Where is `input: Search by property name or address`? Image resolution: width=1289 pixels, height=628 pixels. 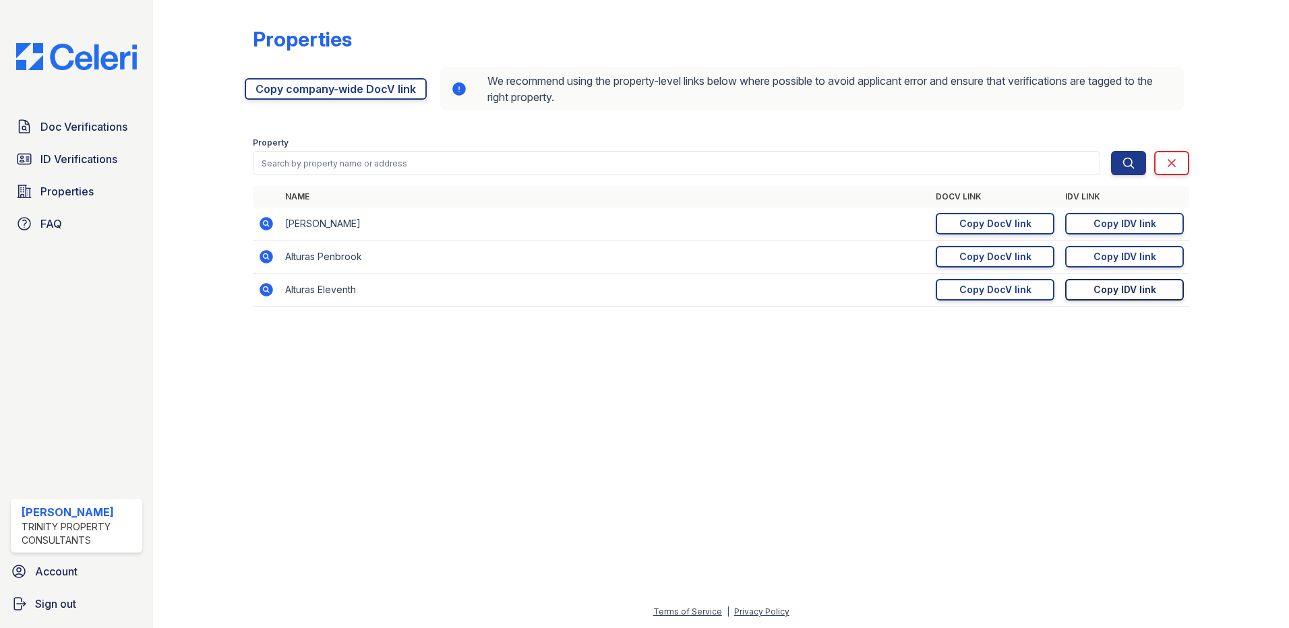
input: Search by property name or address is located at coordinates (676, 163).